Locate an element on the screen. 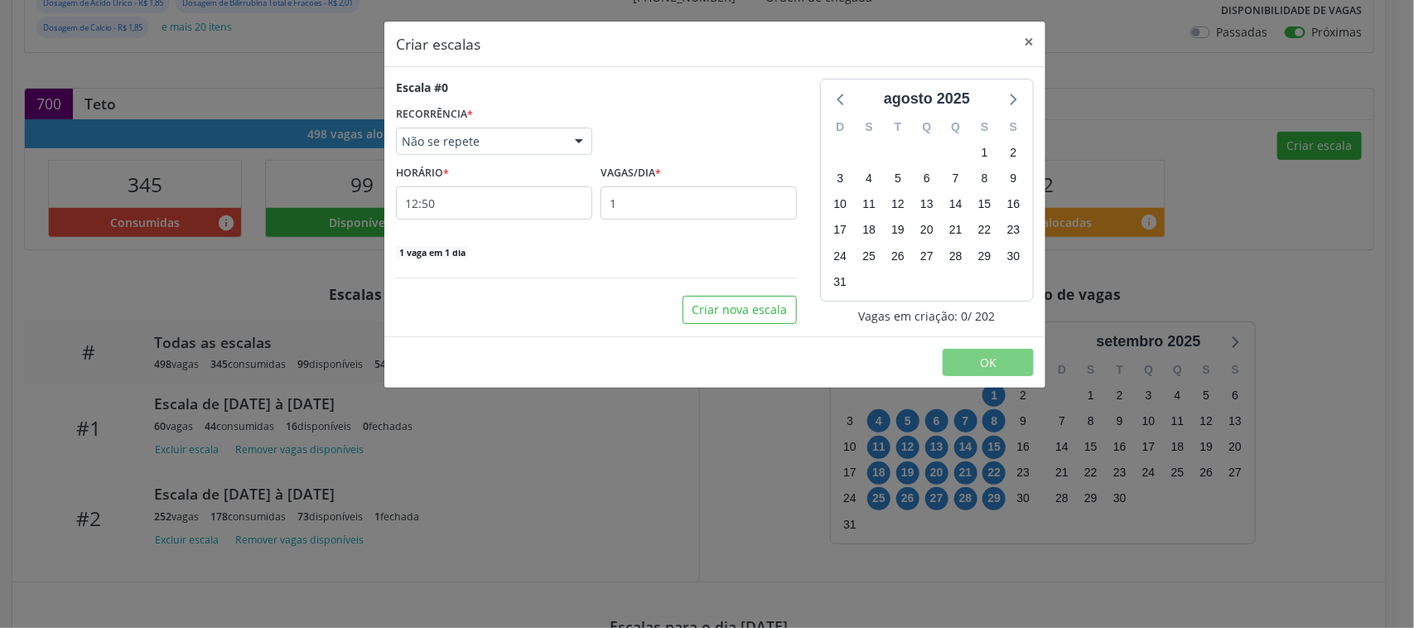 The image size is (1414, 628). span: domingo, 3 de agosto de 2025 is located at coordinates (840, 179).